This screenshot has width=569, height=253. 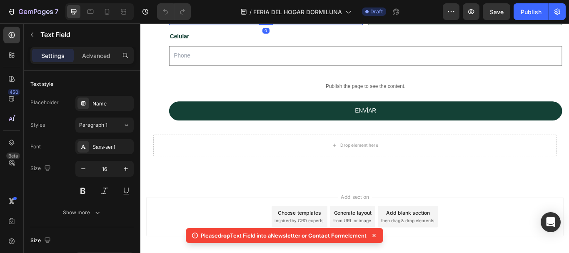 I want to click on p: Advanced, so click(x=96, y=55).